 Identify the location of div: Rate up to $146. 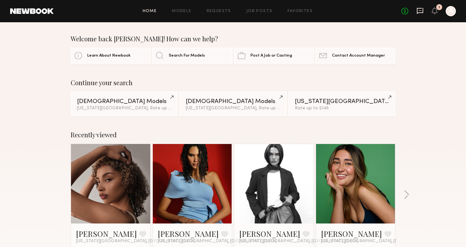
(342, 108).